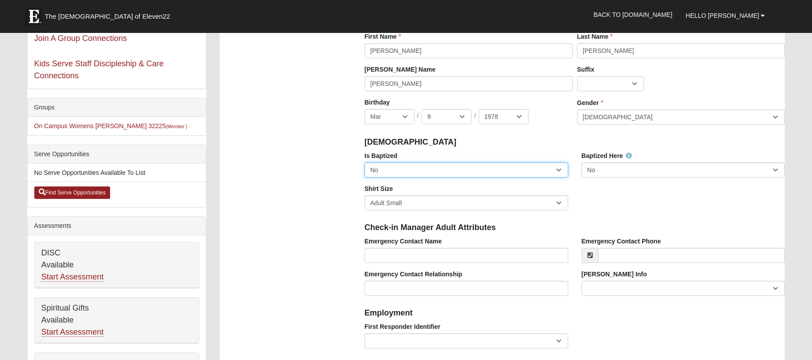 The width and height of the screenshot is (812, 360). I want to click on div: Groups, so click(117, 108).